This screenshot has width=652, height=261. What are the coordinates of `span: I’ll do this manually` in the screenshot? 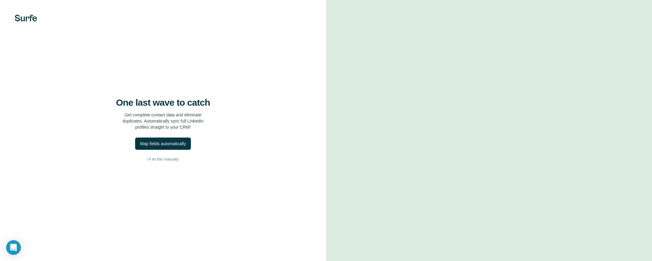 It's located at (163, 159).